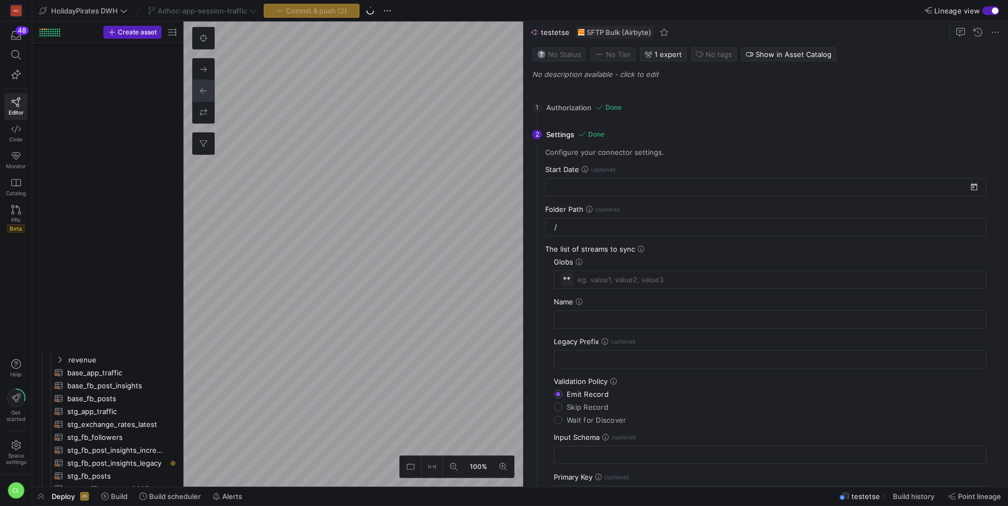 The image size is (1008, 506). What do you see at coordinates (768, 74) in the screenshot?
I see `p: No description available - click to edit` at bounding box center [768, 74].